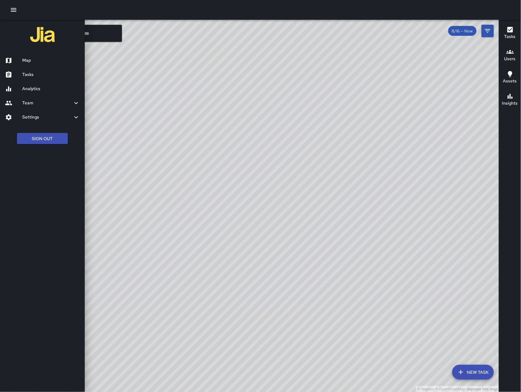 Image resolution: width=521 pixels, height=392 pixels. What do you see at coordinates (473, 372) in the screenshot?
I see `button: New Task` at bounding box center [473, 372].